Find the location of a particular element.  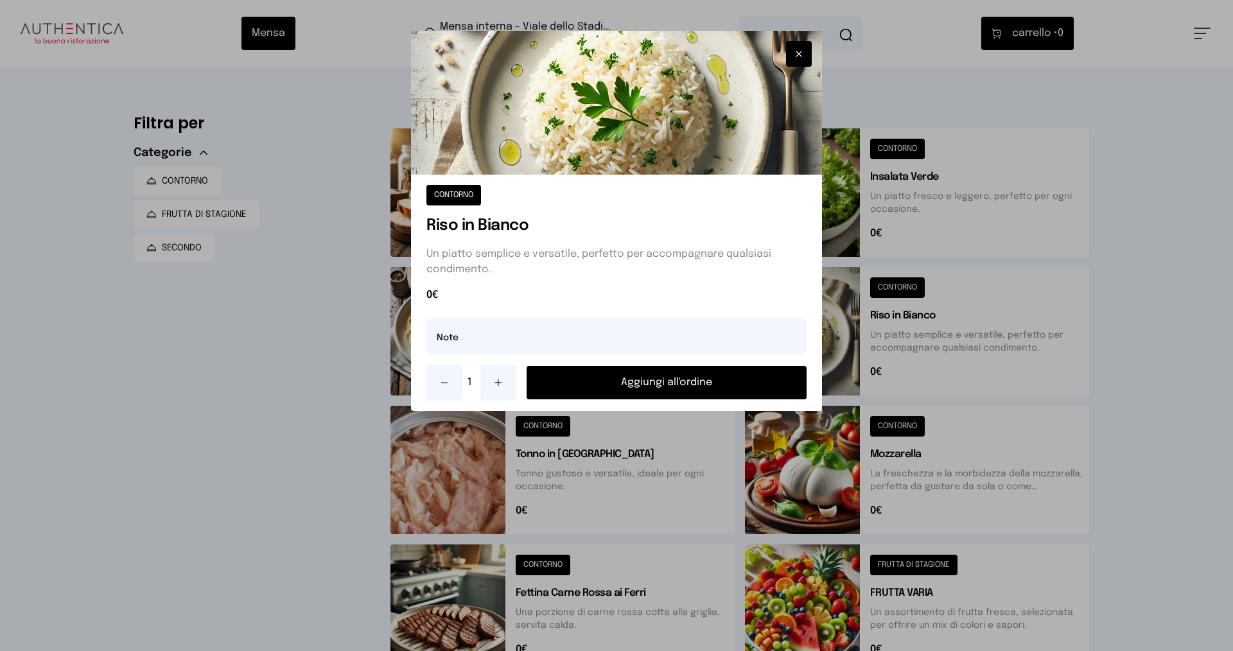

p: Un piatto semplice e versatile, perfetto per accompagnare qualsiasi condimento. is located at coordinates (616, 262).